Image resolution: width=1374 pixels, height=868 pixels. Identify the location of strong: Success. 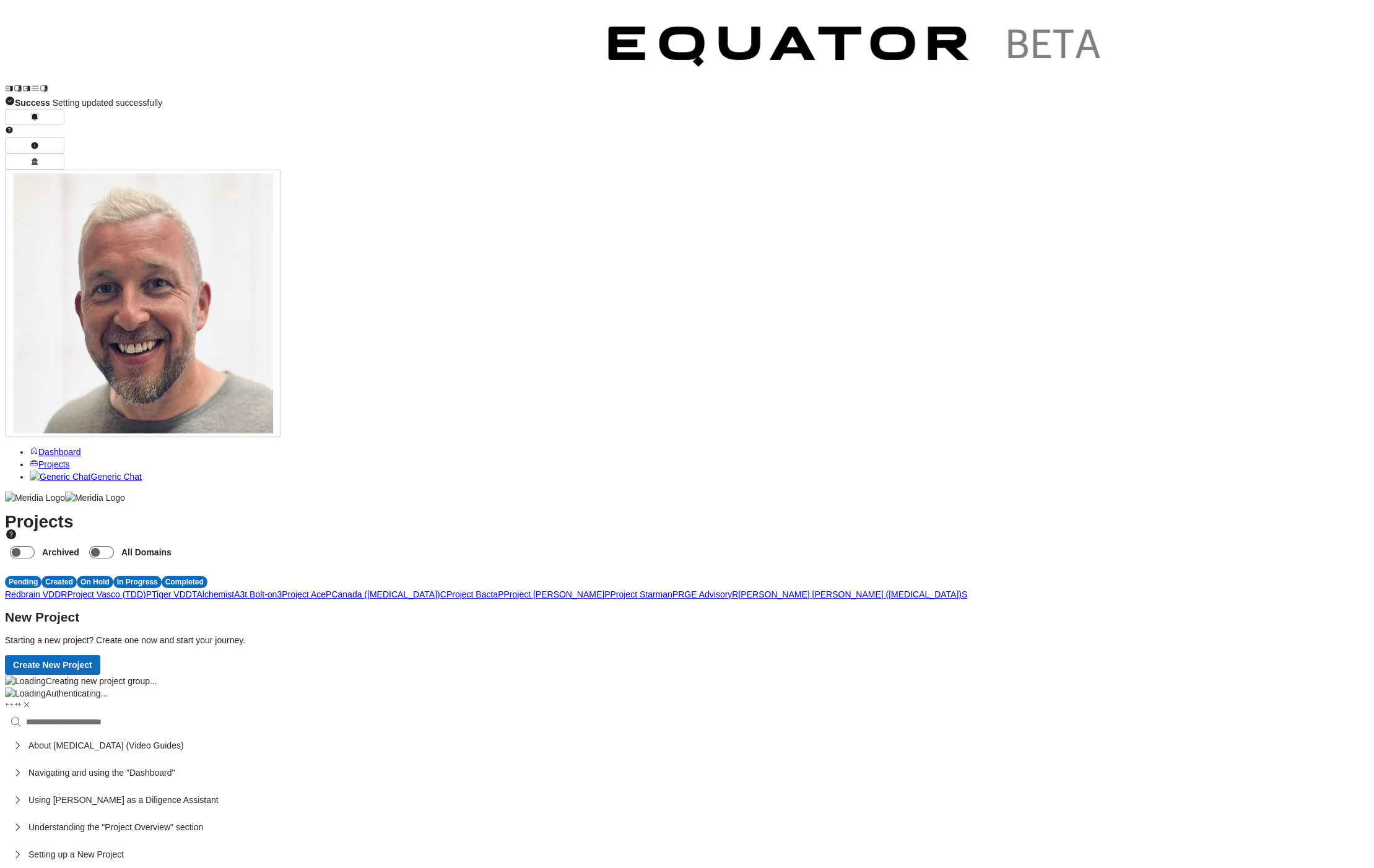
(33, 103).